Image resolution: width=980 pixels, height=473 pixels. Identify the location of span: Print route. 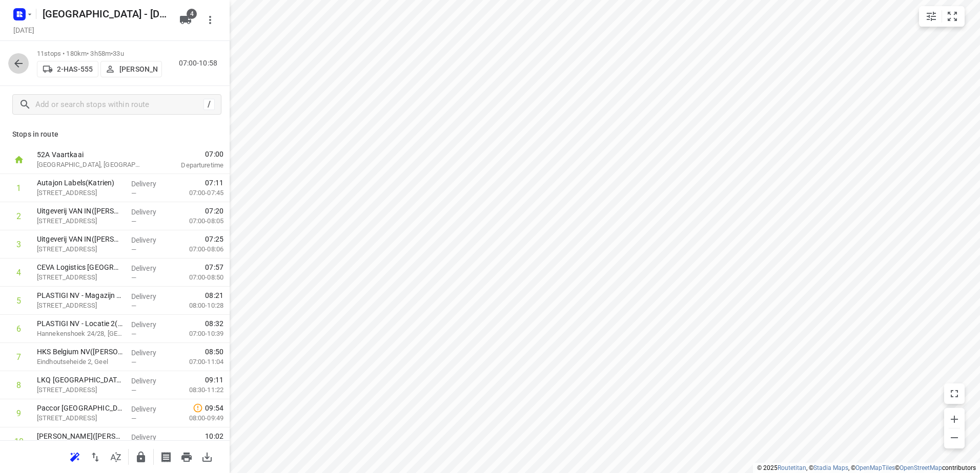
(187, 457).